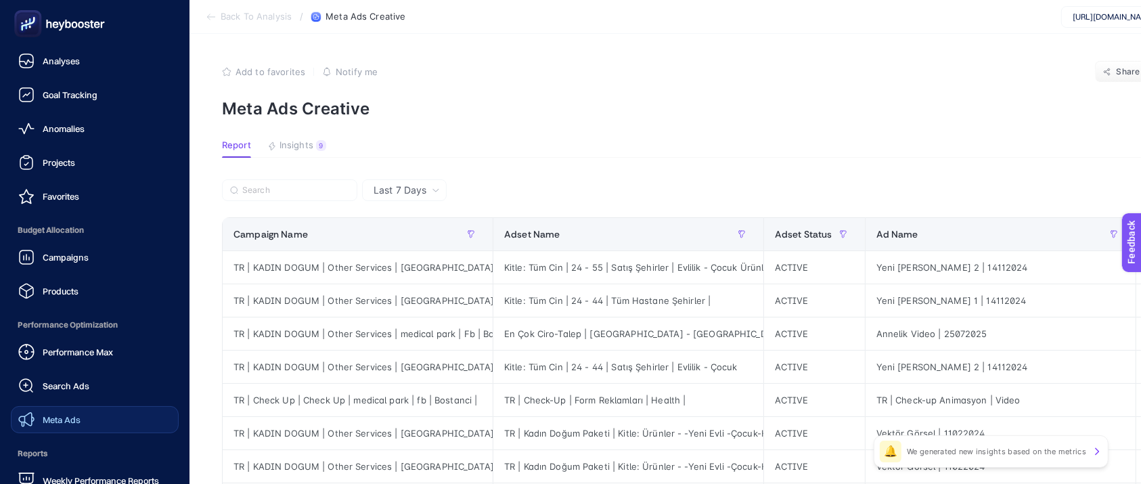 Image resolution: width=1141 pixels, height=484 pixels. What do you see at coordinates (95, 453) in the screenshot?
I see `span: Reports` at bounding box center [95, 453].